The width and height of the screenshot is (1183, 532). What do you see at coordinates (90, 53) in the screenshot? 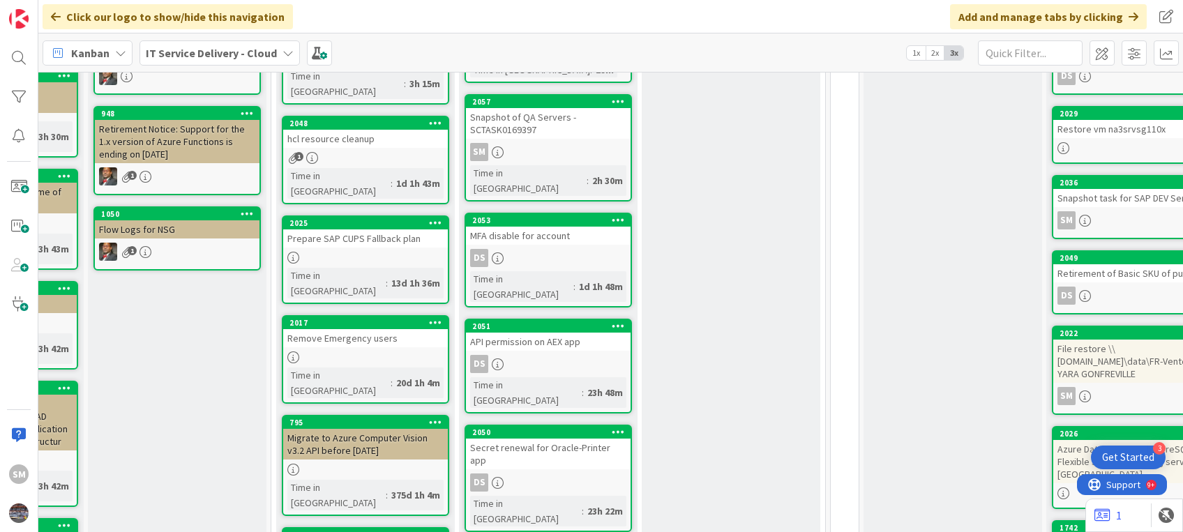
I see `span: Kanban` at bounding box center [90, 53].